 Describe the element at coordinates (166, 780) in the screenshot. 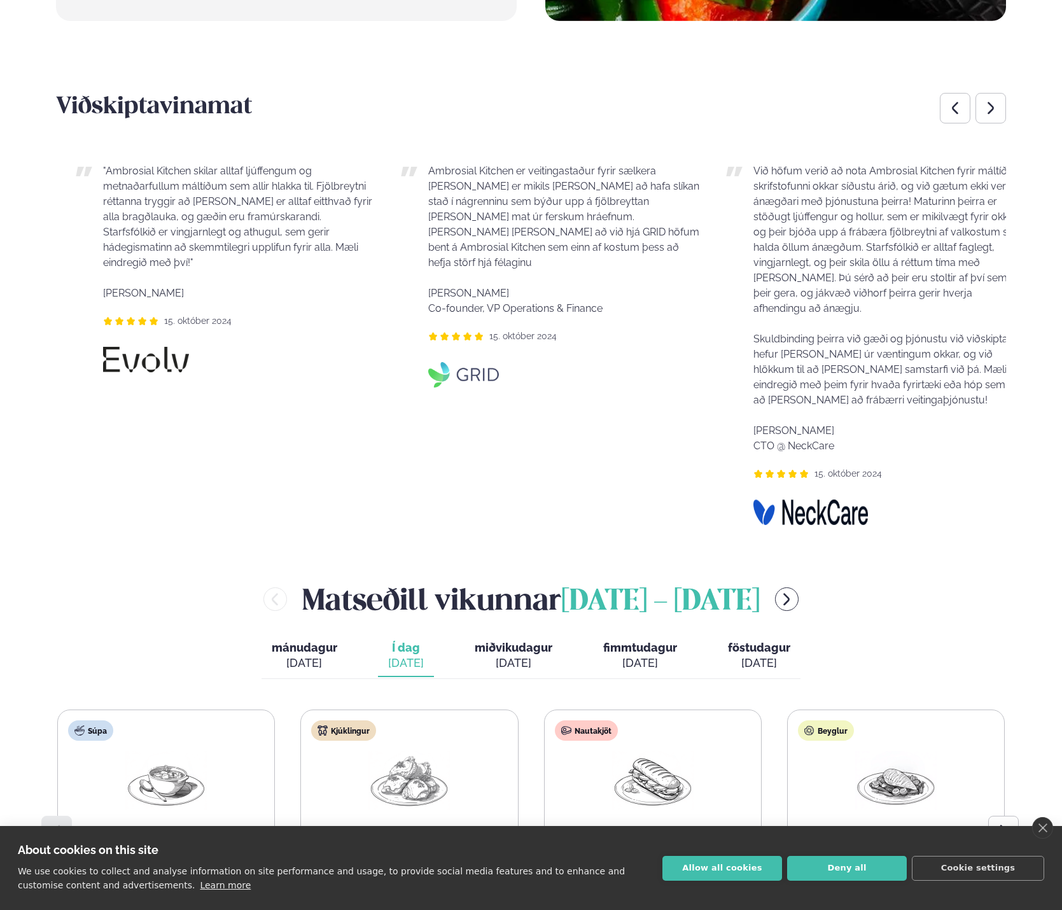

I see `img: Soup.png` at that location.